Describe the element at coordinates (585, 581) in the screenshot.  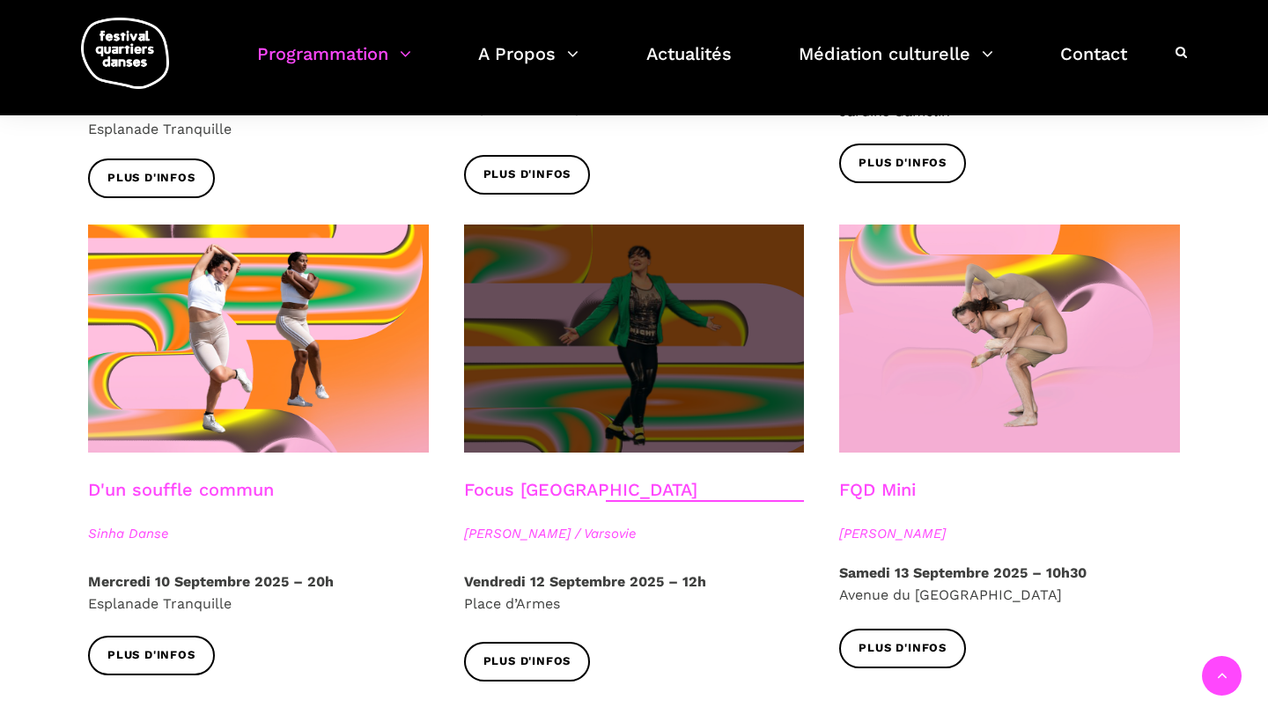
I see `strong: Vendredi 12 Septembre 2025 – 12h` at that location.